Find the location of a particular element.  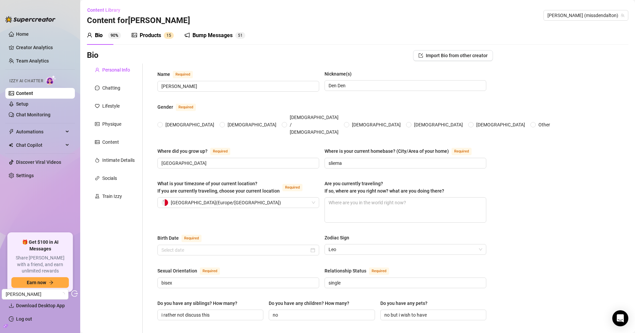

div: Lifestyle is located at coordinates (111, 106).